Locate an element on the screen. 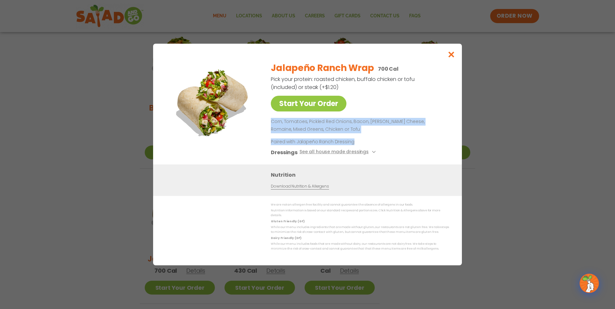  p: Nutrition information is based on our standard recipes and portion sizes. Click Nutrition & Aller... is located at coordinates (360, 213).